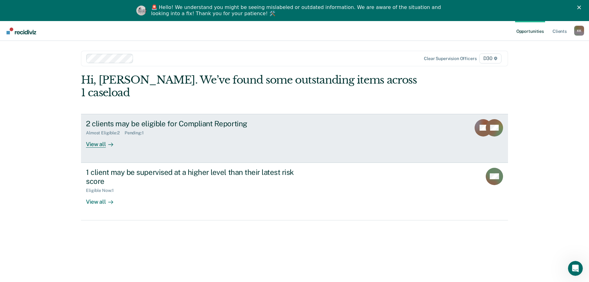 The width and height of the screenshot is (589, 282). Describe the element at coordinates (579, 31) in the screenshot. I see `button: Profile dropdown button` at that location.